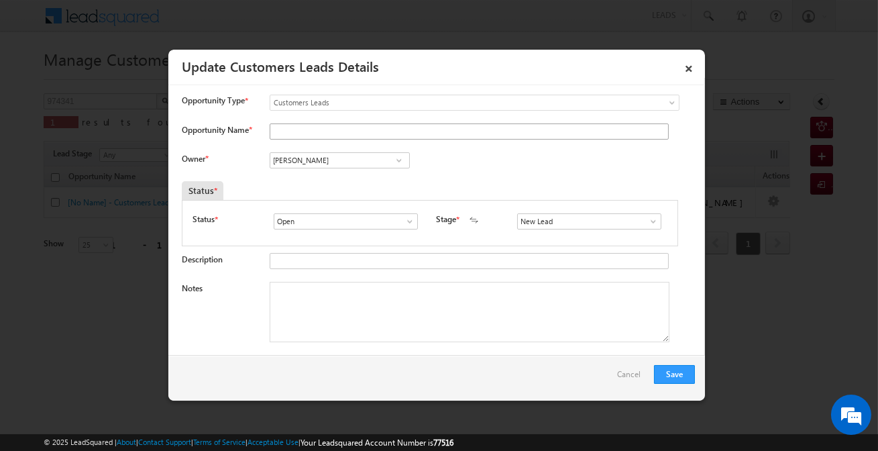 The image size is (878, 451). Describe the element at coordinates (273, 441) in the screenshot. I see `a: Acceptable Use` at that location.